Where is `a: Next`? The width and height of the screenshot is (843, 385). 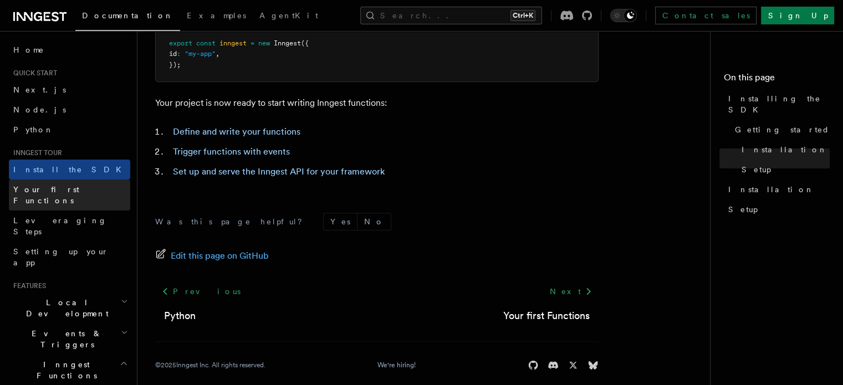
a: Next is located at coordinates (570, 292).